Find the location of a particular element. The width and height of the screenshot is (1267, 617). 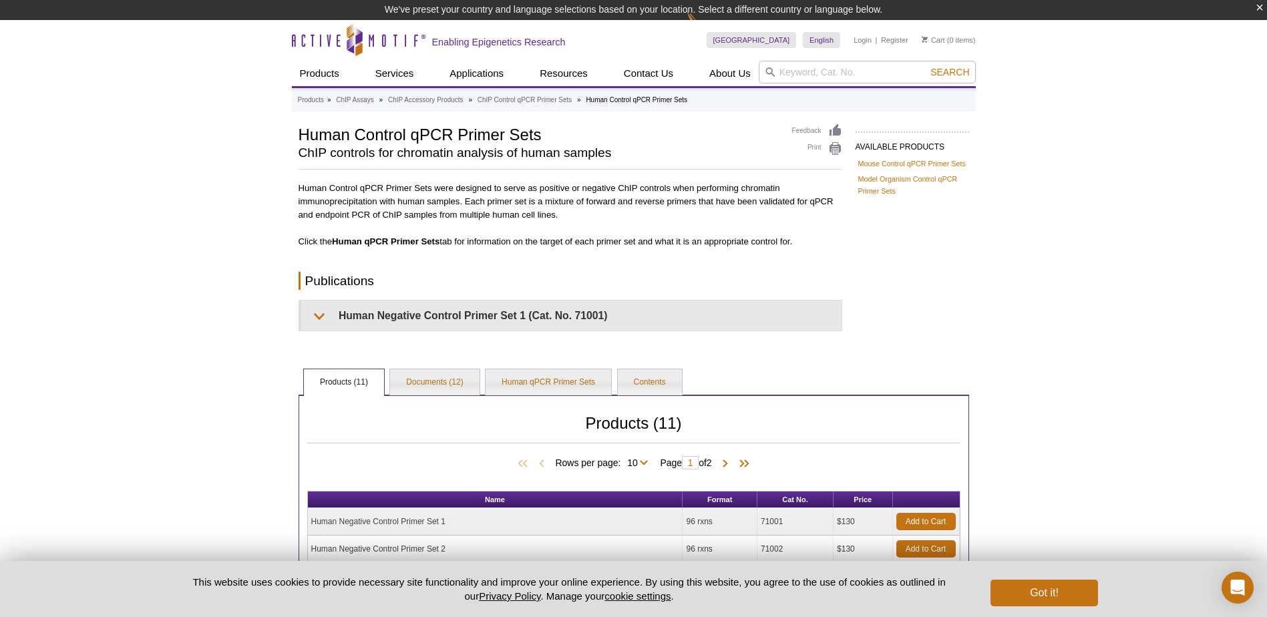

a: ChIP Assays is located at coordinates (355, 100).